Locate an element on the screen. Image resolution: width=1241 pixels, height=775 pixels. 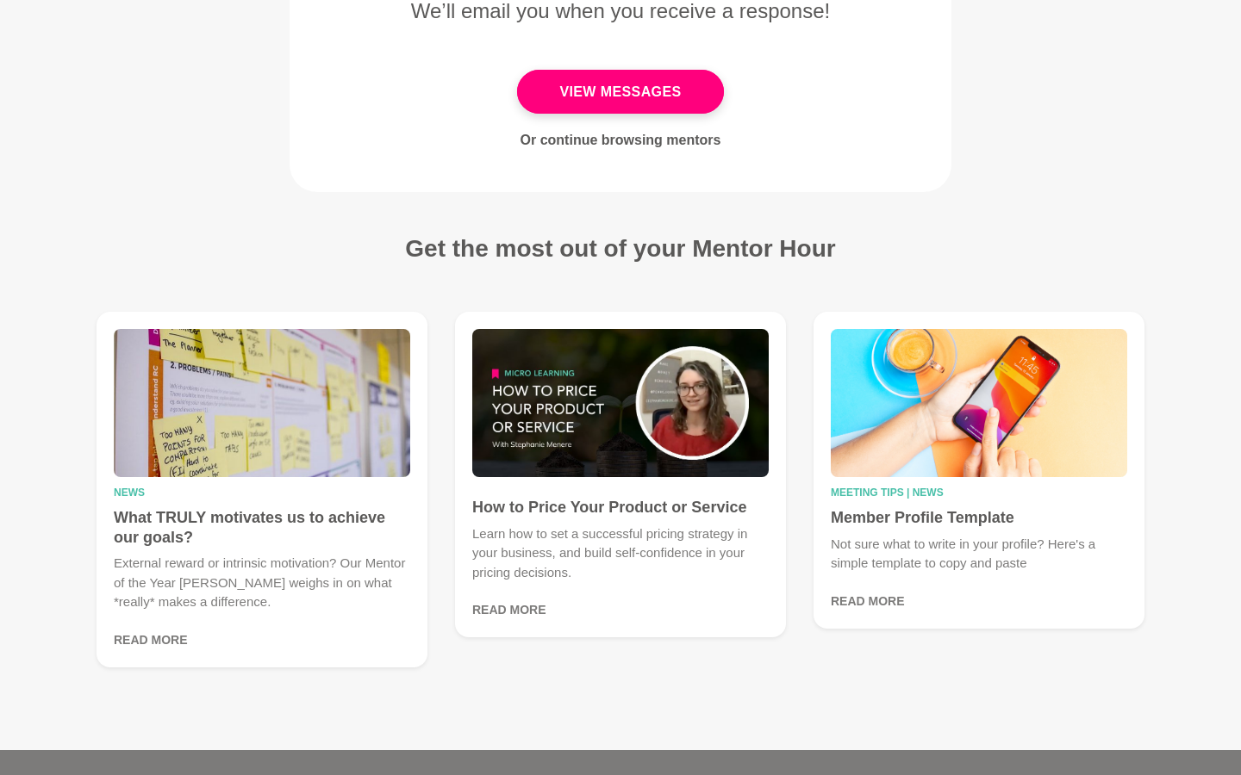
h3: Get the most out of your Mentor Hour is located at coordinates (620, 248).